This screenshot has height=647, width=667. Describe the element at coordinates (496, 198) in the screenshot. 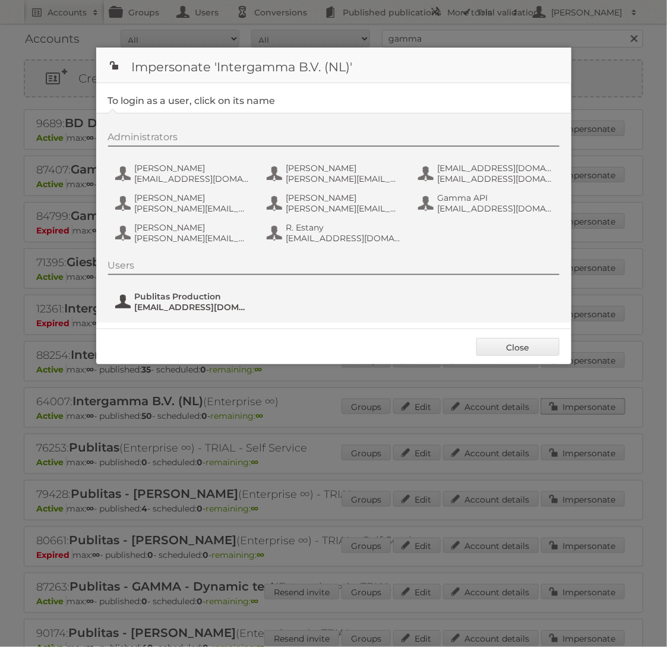

I see `span: Gamma API` at that location.